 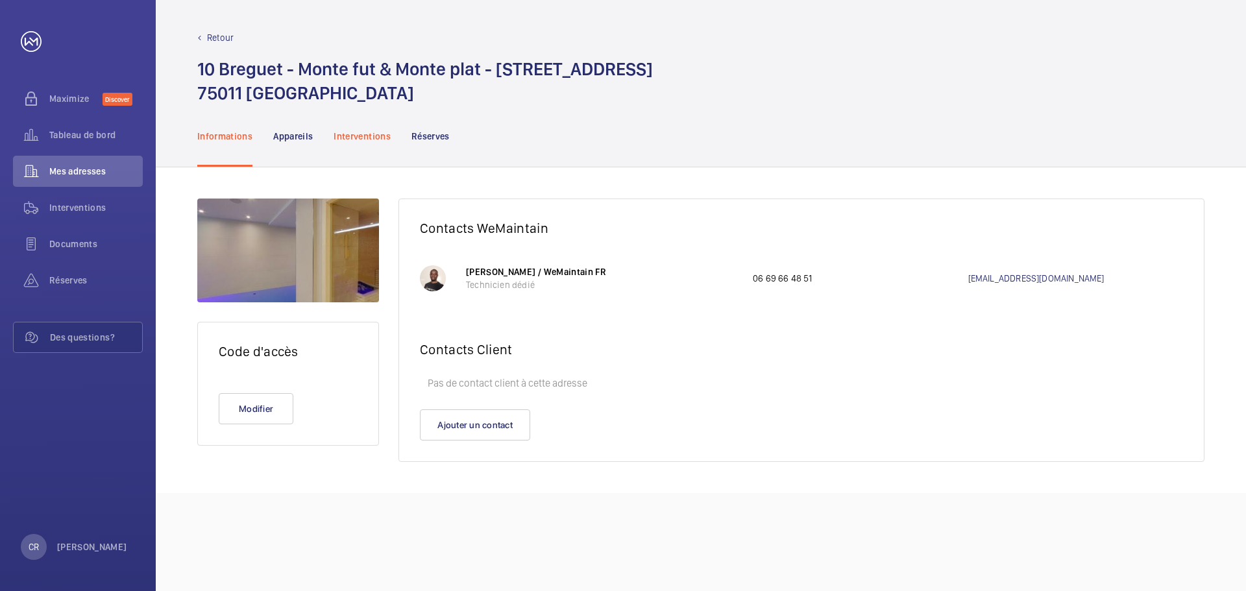 What do you see at coordinates (117, 99) in the screenshot?
I see `span: Discover` at bounding box center [117, 99].